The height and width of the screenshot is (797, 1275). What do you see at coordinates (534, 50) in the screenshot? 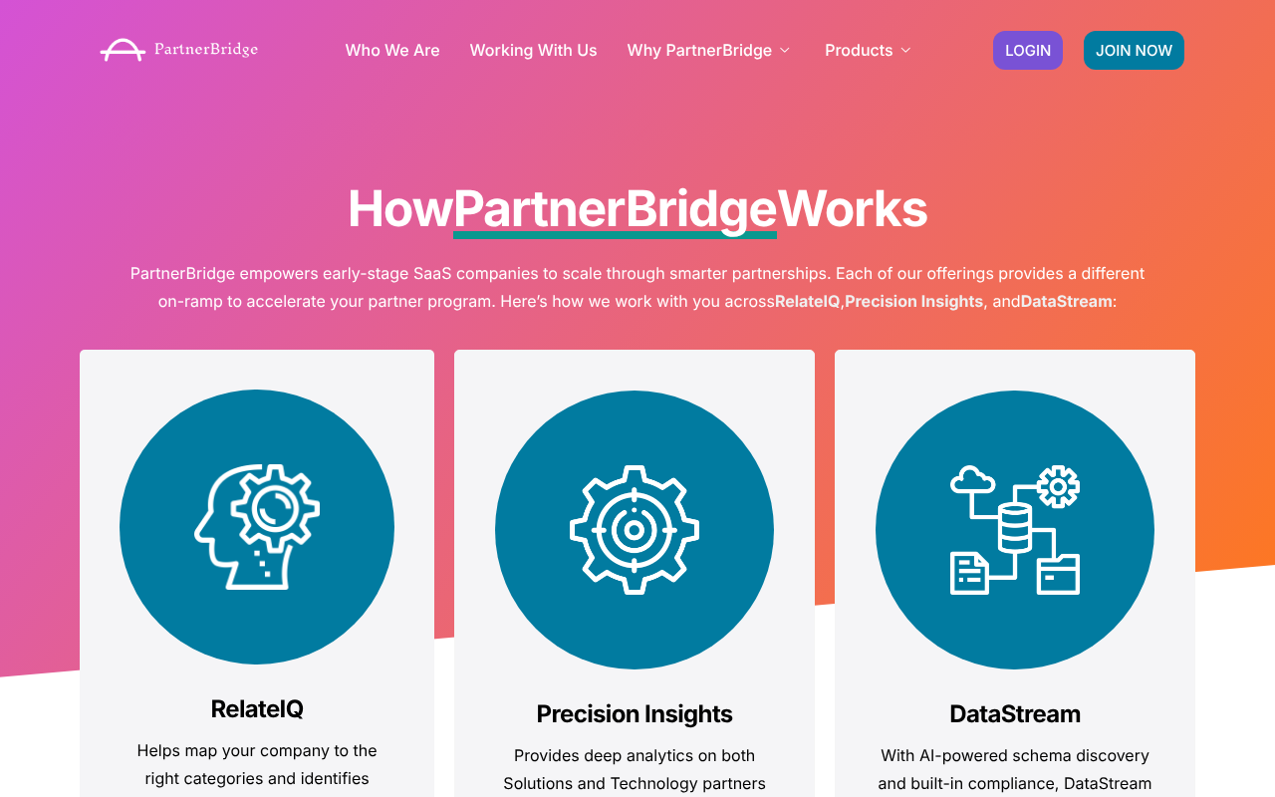
I see `a: Working With Us` at bounding box center [534, 50].